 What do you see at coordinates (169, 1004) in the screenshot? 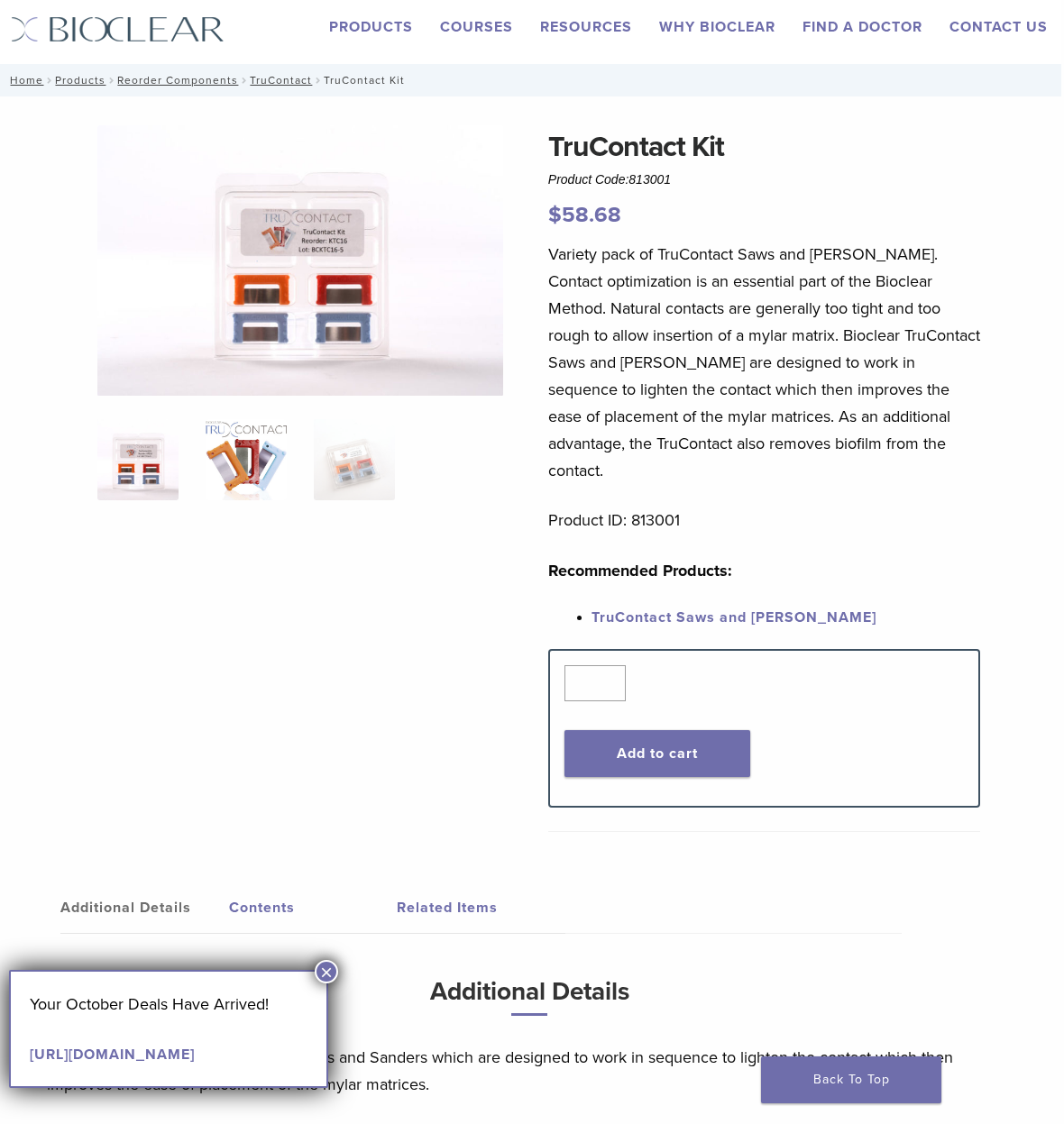
I see `p: Your October Deals Have Arrived!` at bounding box center [169, 1004].